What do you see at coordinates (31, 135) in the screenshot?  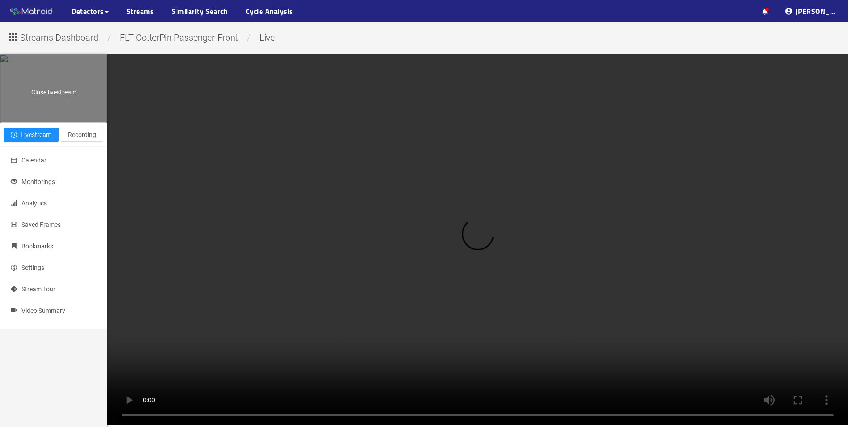 I see `button: pause-circleLivestream` at bounding box center [31, 135].